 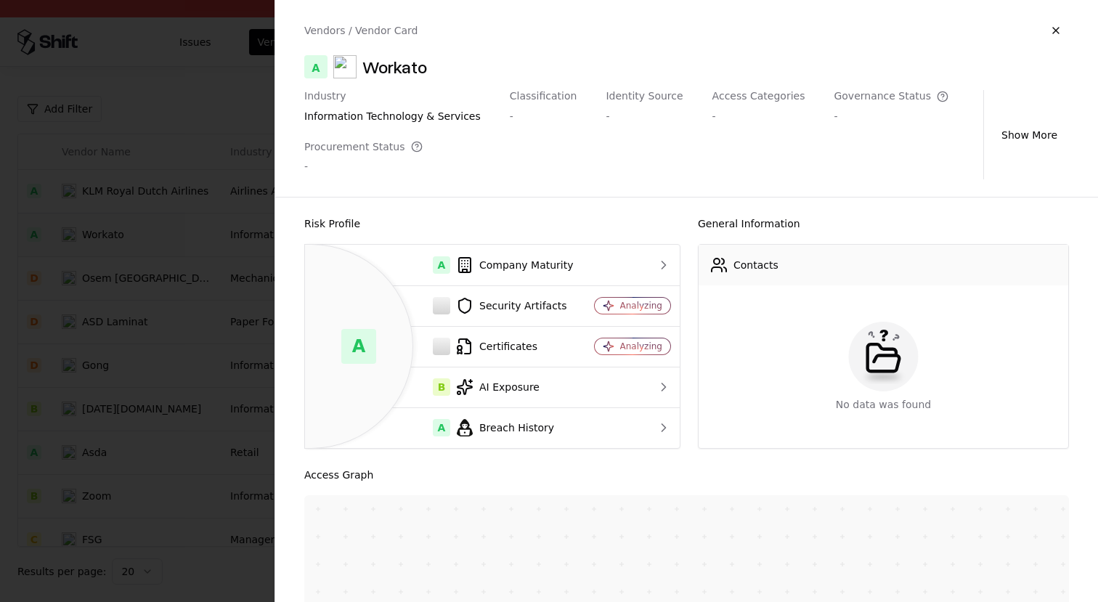 I want to click on div: Access Categories, so click(x=759, y=97).